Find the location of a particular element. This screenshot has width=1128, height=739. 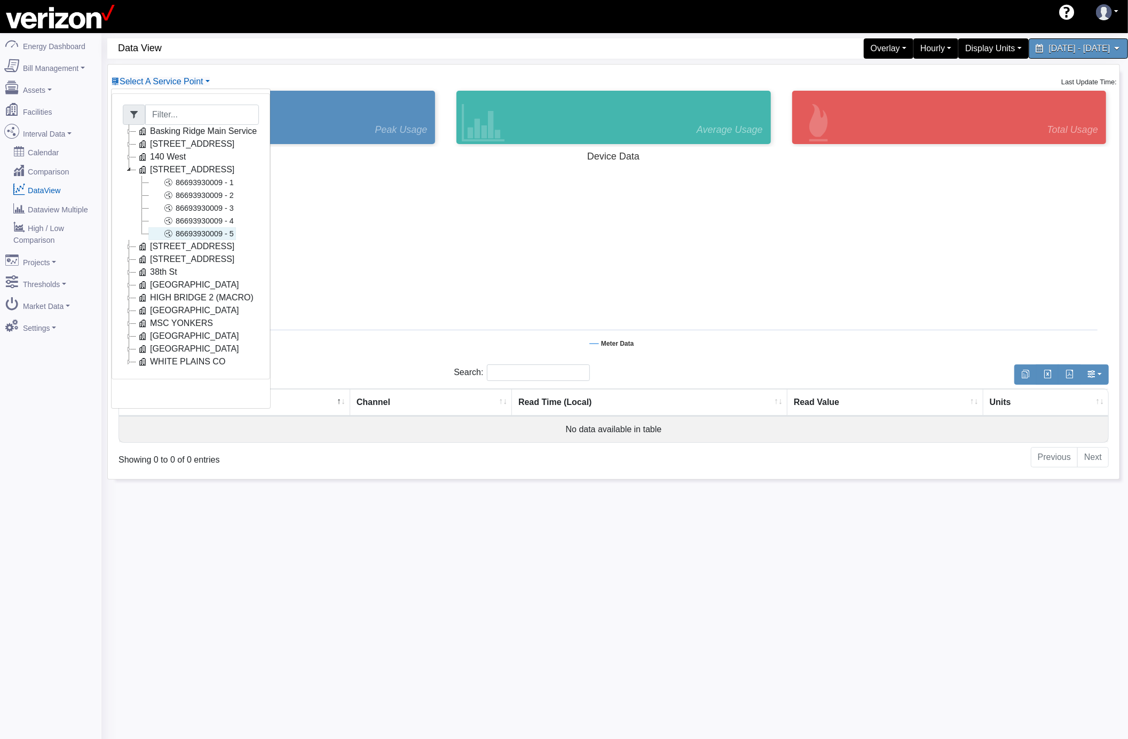

a: MSC YONKERS is located at coordinates (175, 323).